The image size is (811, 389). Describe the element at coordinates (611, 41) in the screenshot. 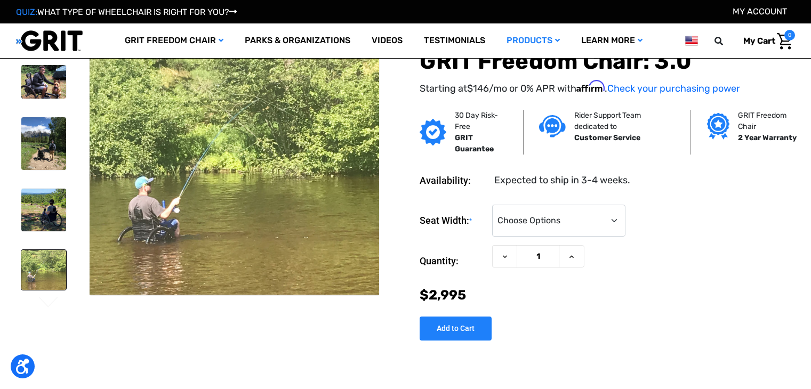

I see `a: Learn More` at that location.